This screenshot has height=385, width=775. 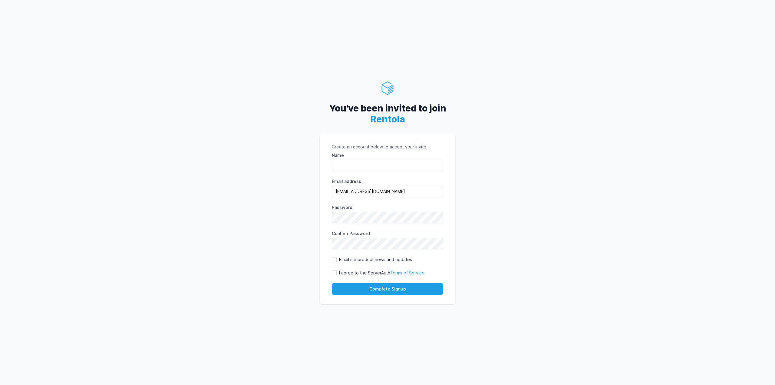 What do you see at coordinates (387, 207) in the screenshot?
I see `label: Password` at bounding box center [387, 207].